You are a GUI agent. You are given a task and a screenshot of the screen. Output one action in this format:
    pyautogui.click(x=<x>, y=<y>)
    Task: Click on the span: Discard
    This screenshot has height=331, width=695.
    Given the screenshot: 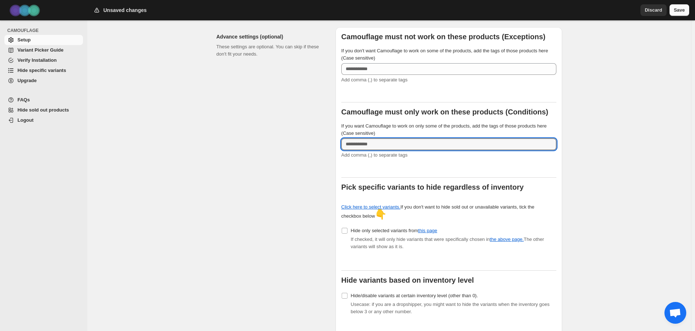 What is the action you would take?
    pyautogui.click(x=653, y=10)
    